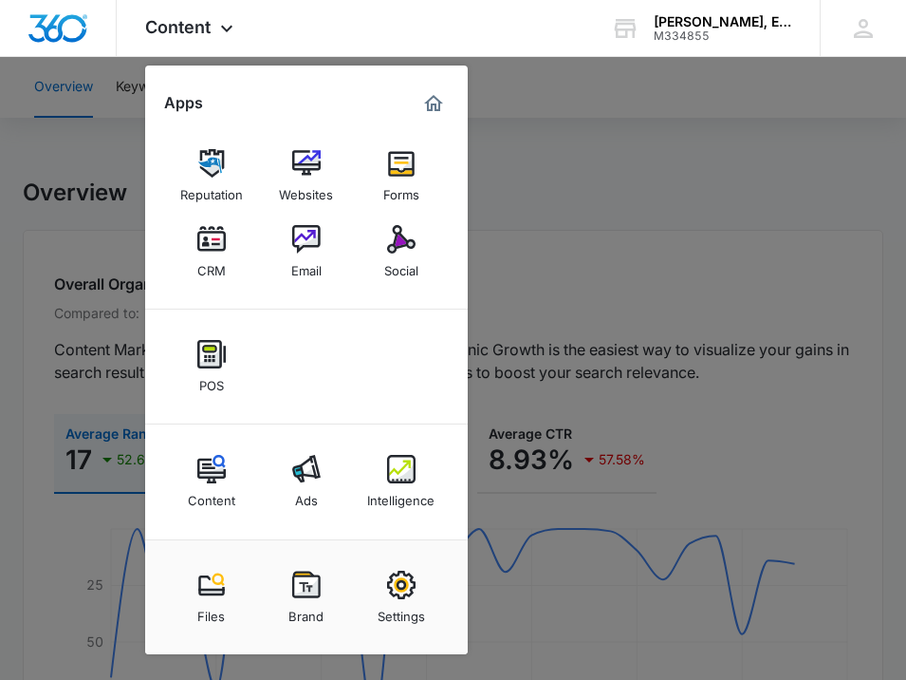  What do you see at coordinates (402, 611) in the screenshot?
I see `div: Settings` at bounding box center [402, 611].